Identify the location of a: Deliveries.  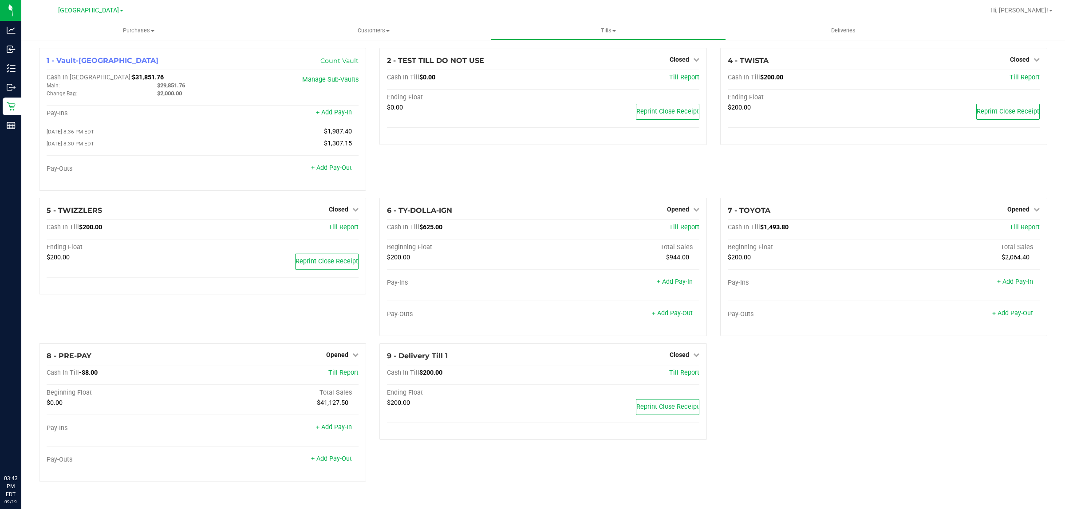
(843, 31).